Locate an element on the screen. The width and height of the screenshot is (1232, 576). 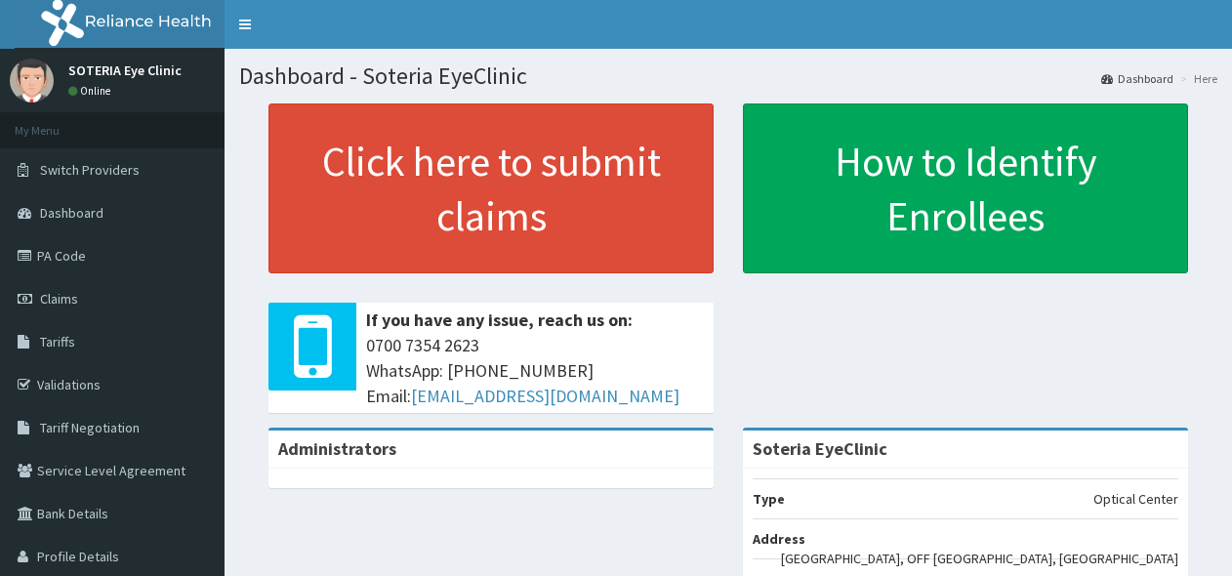
a: How to Identify Enrollees is located at coordinates (965, 188).